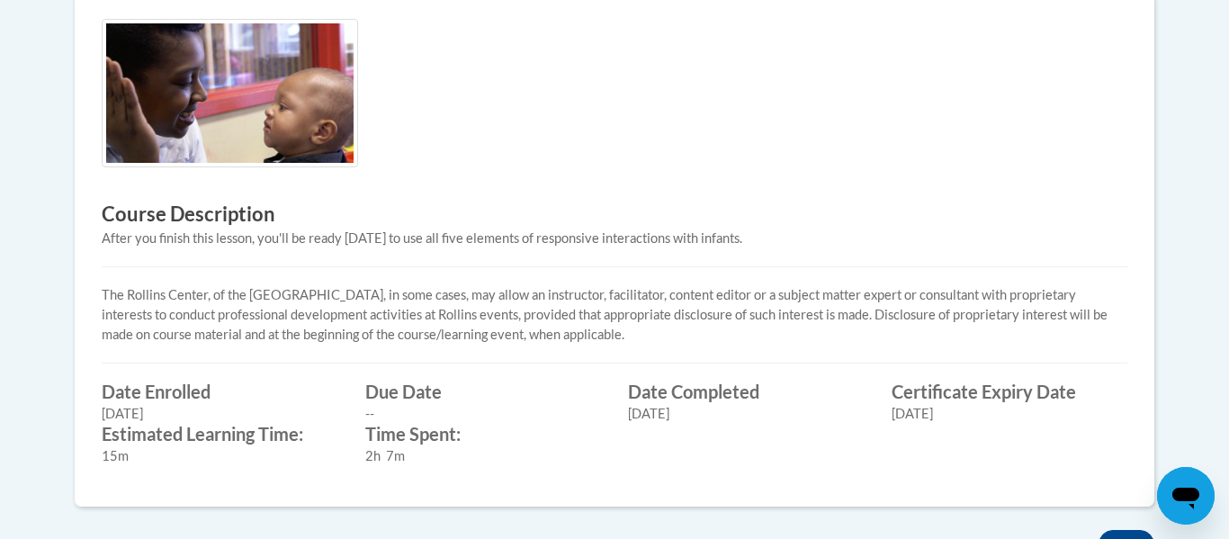 The width and height of the screenshot is (1229, 539). Describe the element at coordinates (1010, 391) in the screenshot. I see `label: Certificate Expiry Date` at that location.